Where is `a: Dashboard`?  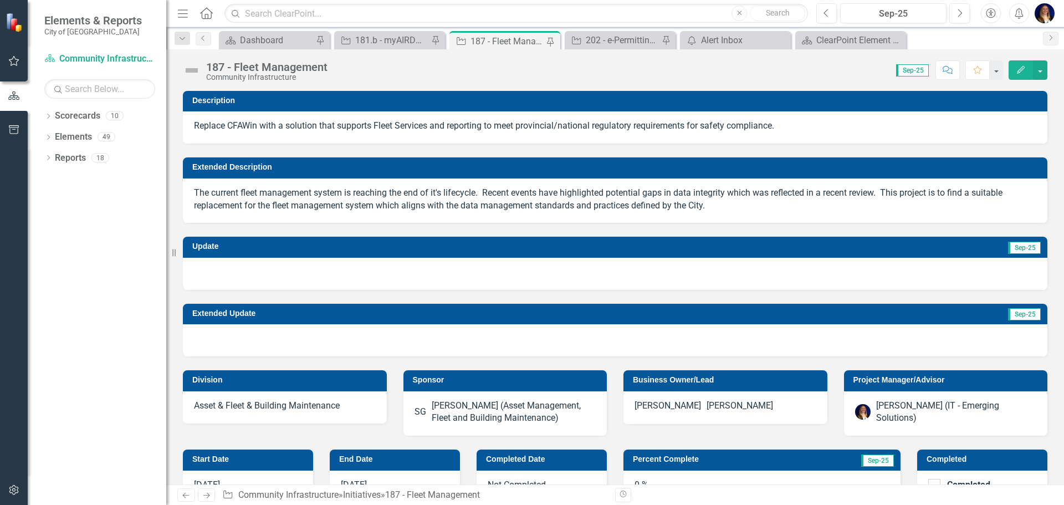
a: Dashboard is located at coordinates (267, 40).